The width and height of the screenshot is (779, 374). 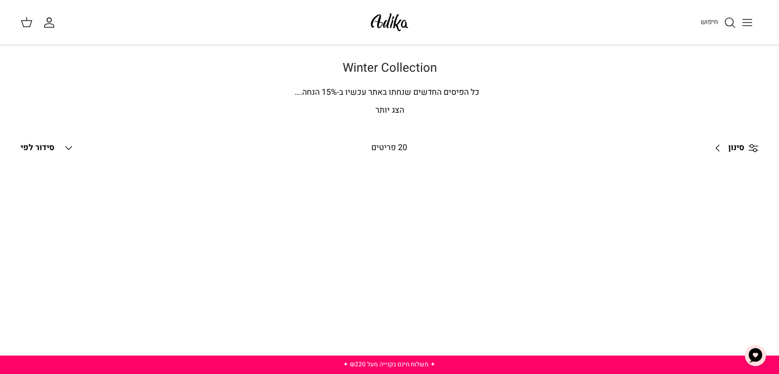 I want to click on a: חיפוש, so click(x=718, y=23).